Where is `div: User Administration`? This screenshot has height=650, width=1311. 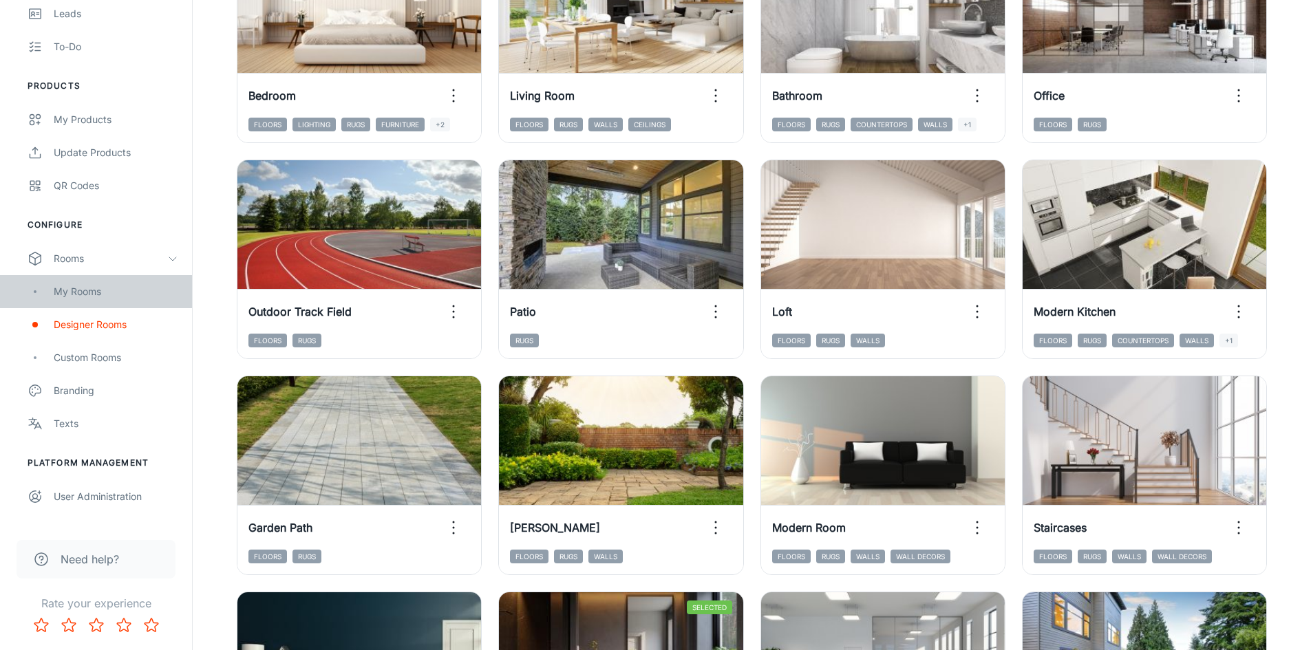
div: User Administration is located at coordinates (116, 497).